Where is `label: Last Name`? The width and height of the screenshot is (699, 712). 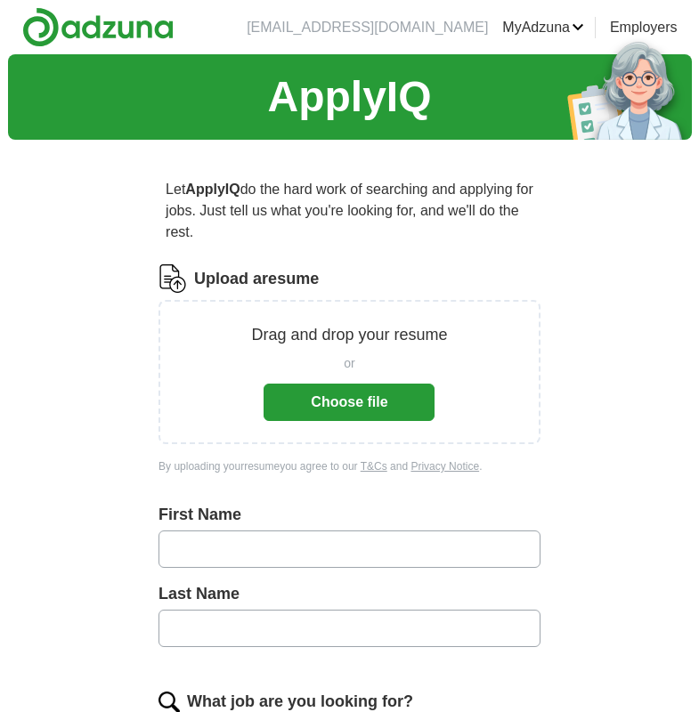
label: Last Name is located at coordinates (349, 594).